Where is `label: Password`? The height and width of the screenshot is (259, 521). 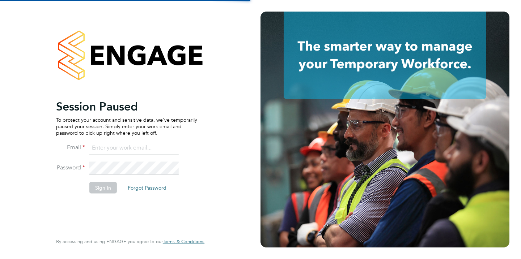 label: Password is located at coordinates (71, 167).